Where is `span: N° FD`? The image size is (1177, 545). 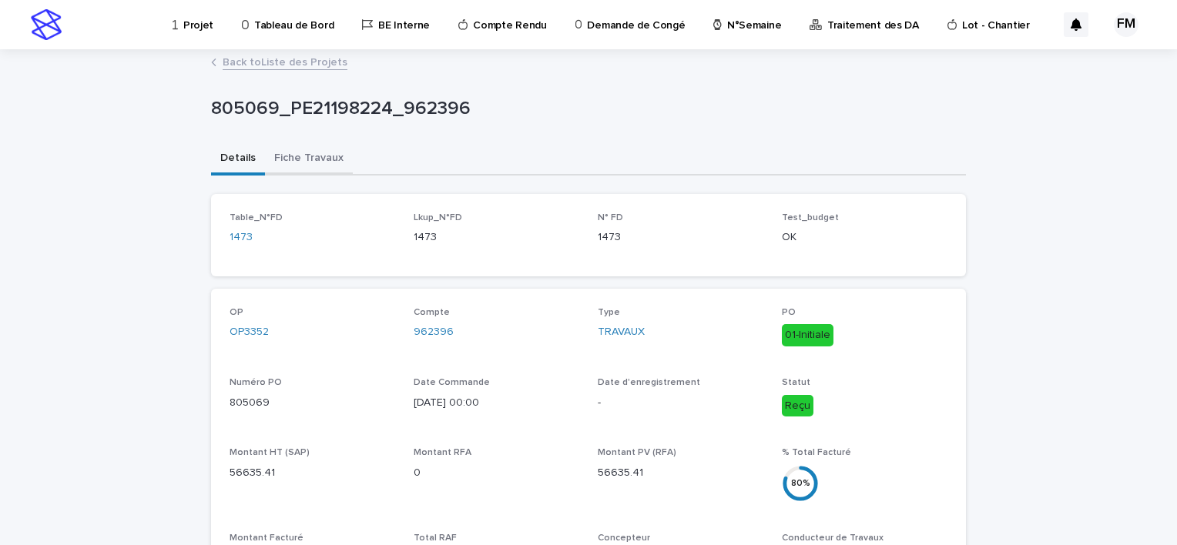 span: N° FD is located at coordinates (610, 218).